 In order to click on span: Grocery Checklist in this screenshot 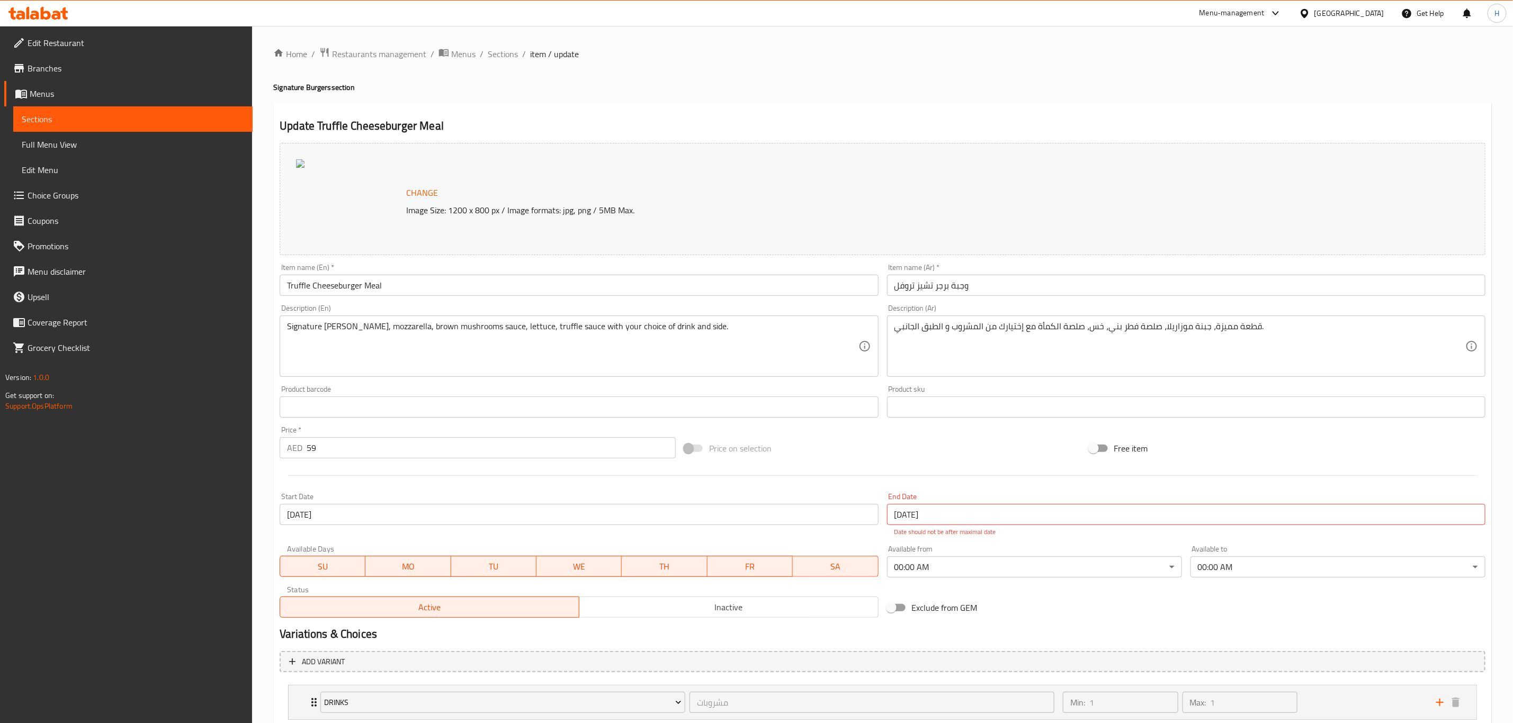, I will do `click(136, 348)`.